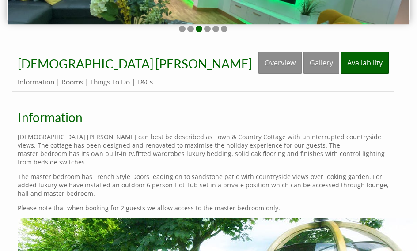 This screenshot has height=251, width=417. I want to click on a: Availability, so click(365, 63).